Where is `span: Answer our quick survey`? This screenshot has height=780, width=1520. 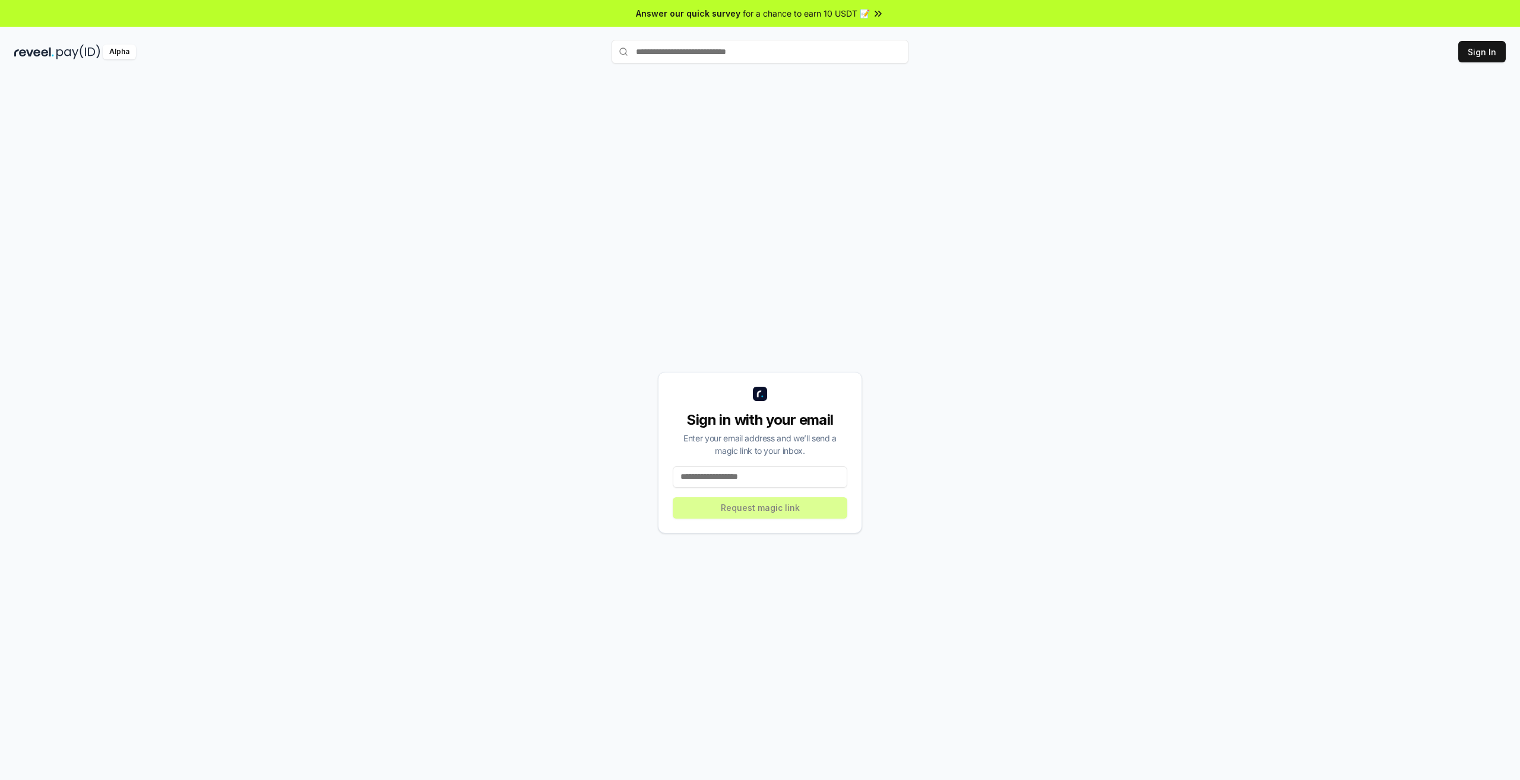 span: Answer our quick survey is located at coordinates (688, 13).